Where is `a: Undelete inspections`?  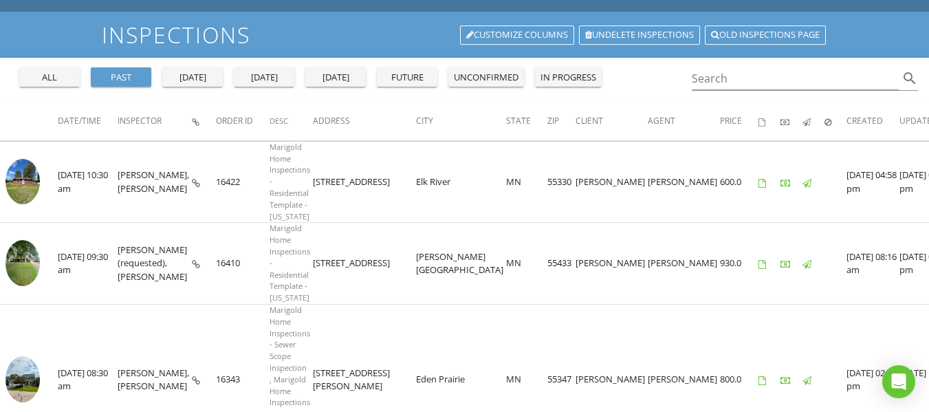
a: Undelete inspections is located at coordinates (639, 35).